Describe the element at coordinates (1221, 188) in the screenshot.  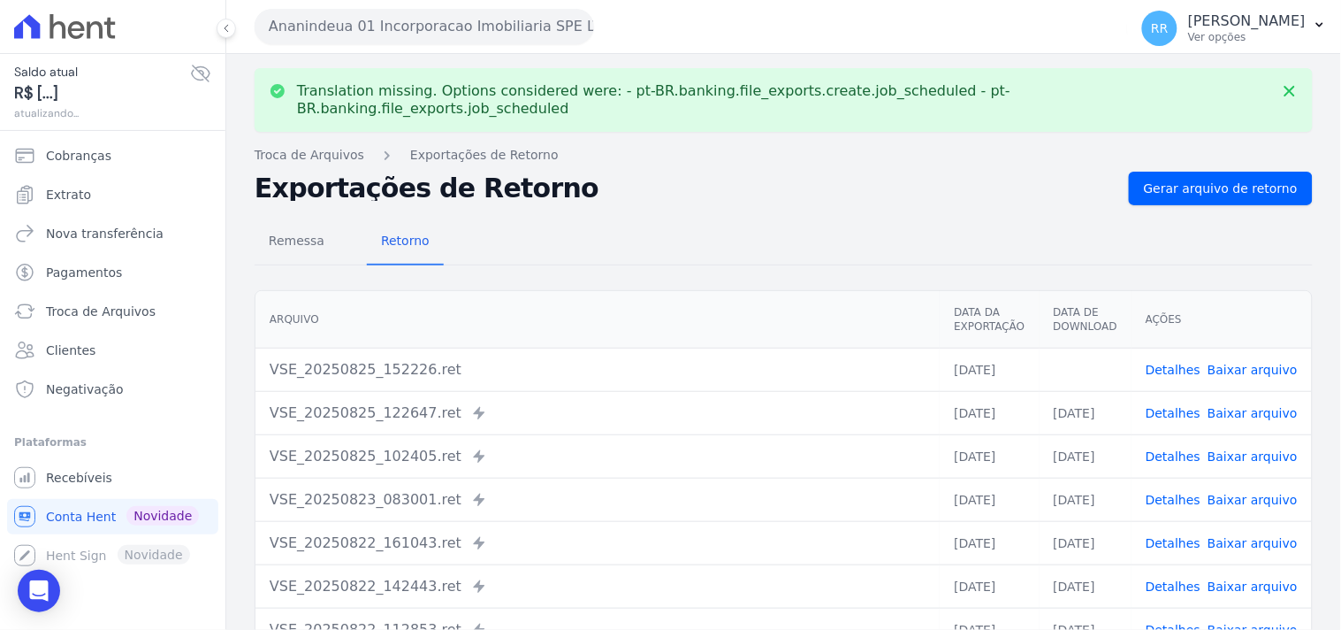
I see `a: Gerar arquivo de retorno` at that location.